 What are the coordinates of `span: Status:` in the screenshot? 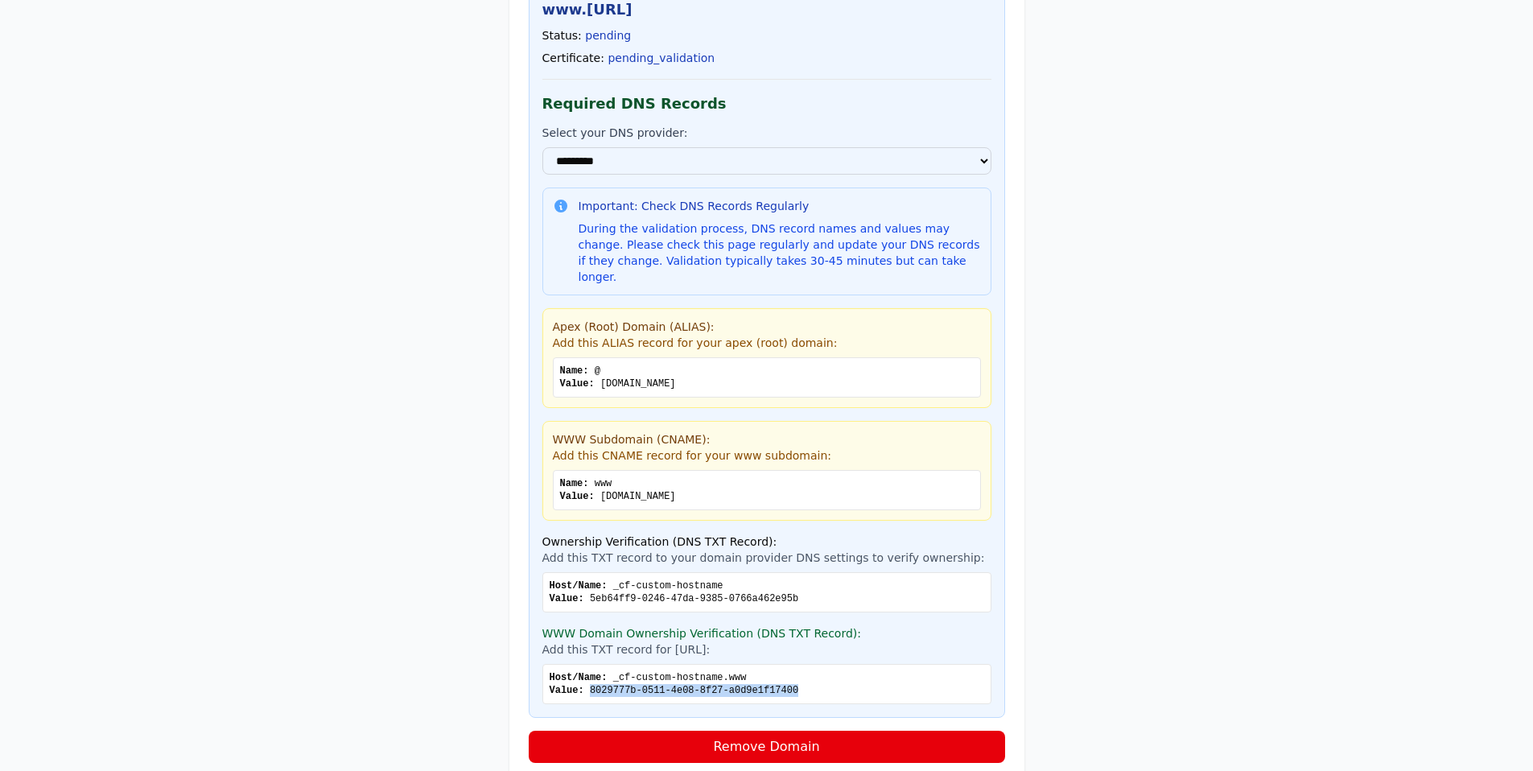 It's located at (562, 35).